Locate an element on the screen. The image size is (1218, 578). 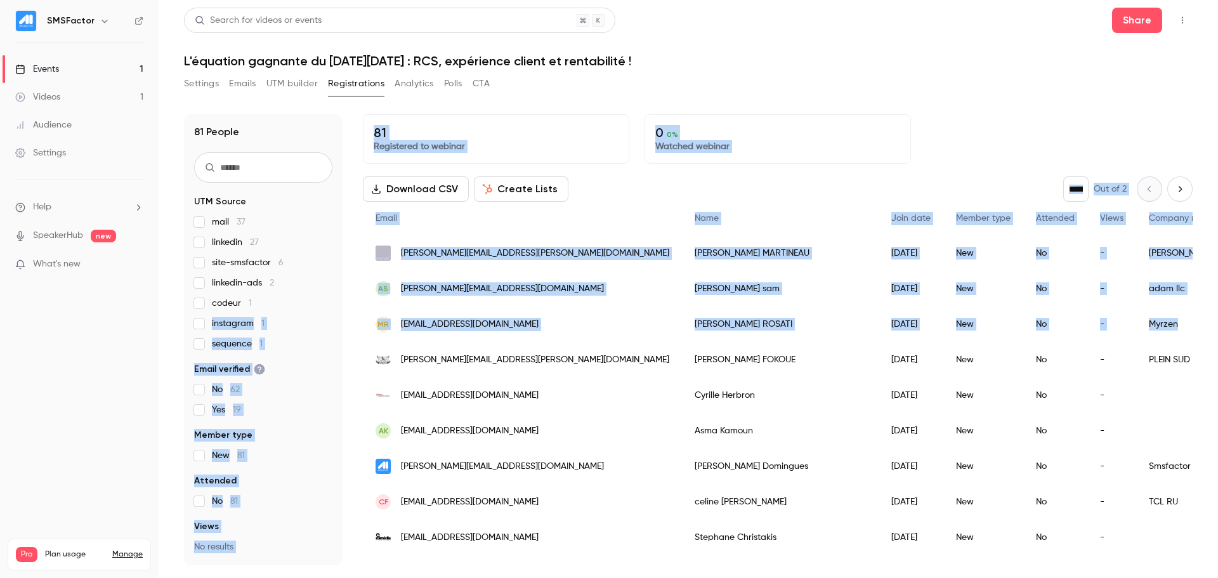
span: Email verified is located at coordinates (230, 369).